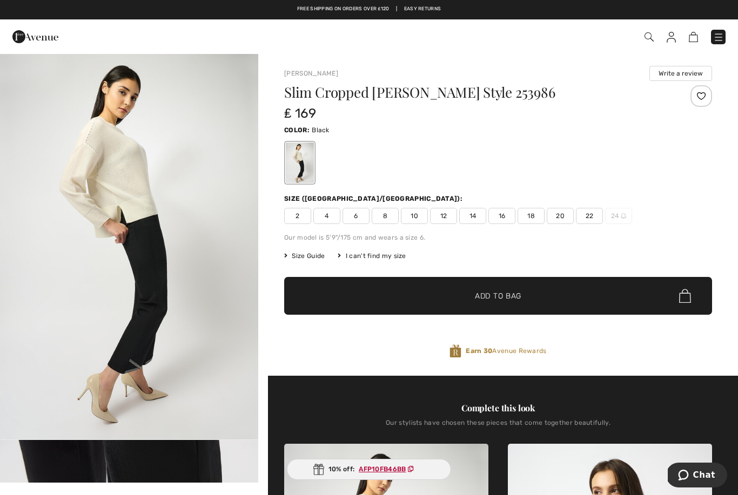  Describe the element at coordinates (560, 216) in the screenshot. I see `span: 20` at that location.